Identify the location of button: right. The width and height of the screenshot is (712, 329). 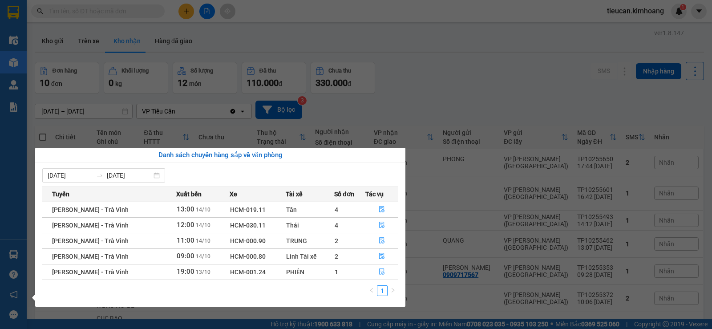
(393, 291).